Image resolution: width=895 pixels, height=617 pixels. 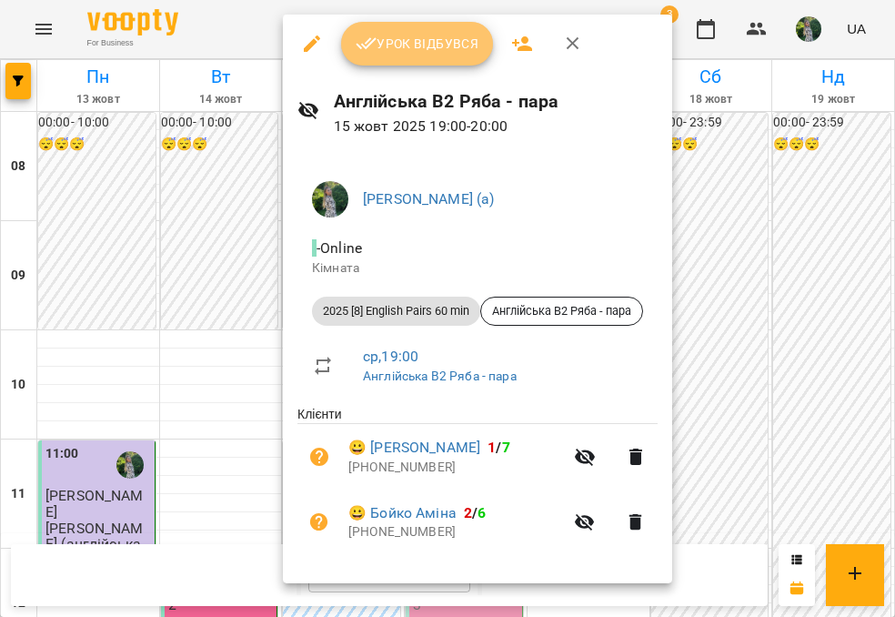 I want to click on button: Урок відбувся, so click(x=418, y=44).